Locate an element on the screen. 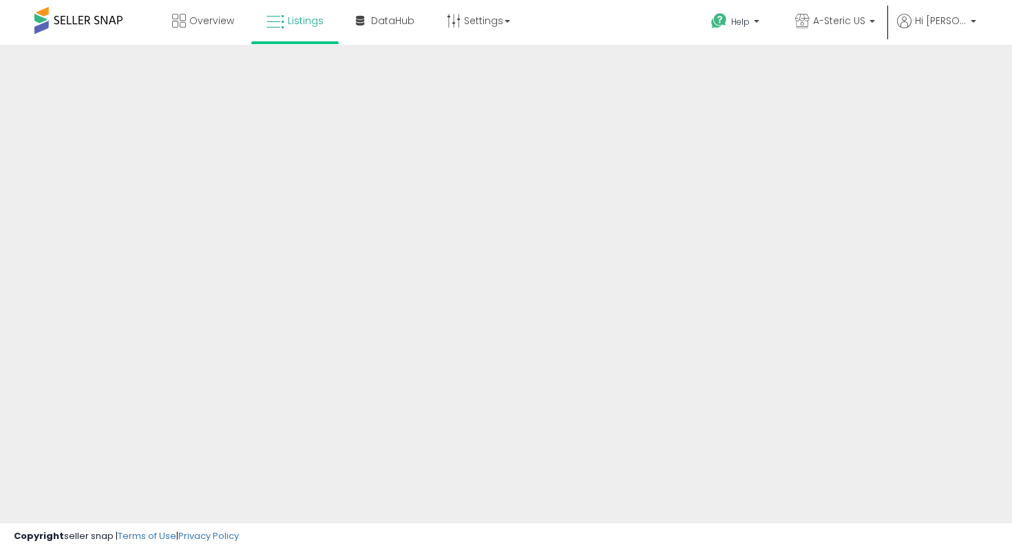 The image size is (1012, 550). span: Listings is located at coordinates (306, 21).